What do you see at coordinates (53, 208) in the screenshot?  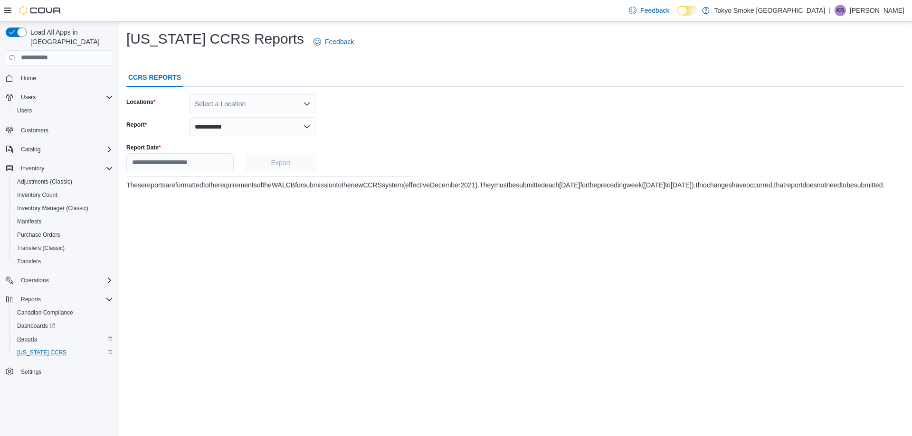 I see `a: Inventory Manager (Classic)` at bounding box center [53, 208].